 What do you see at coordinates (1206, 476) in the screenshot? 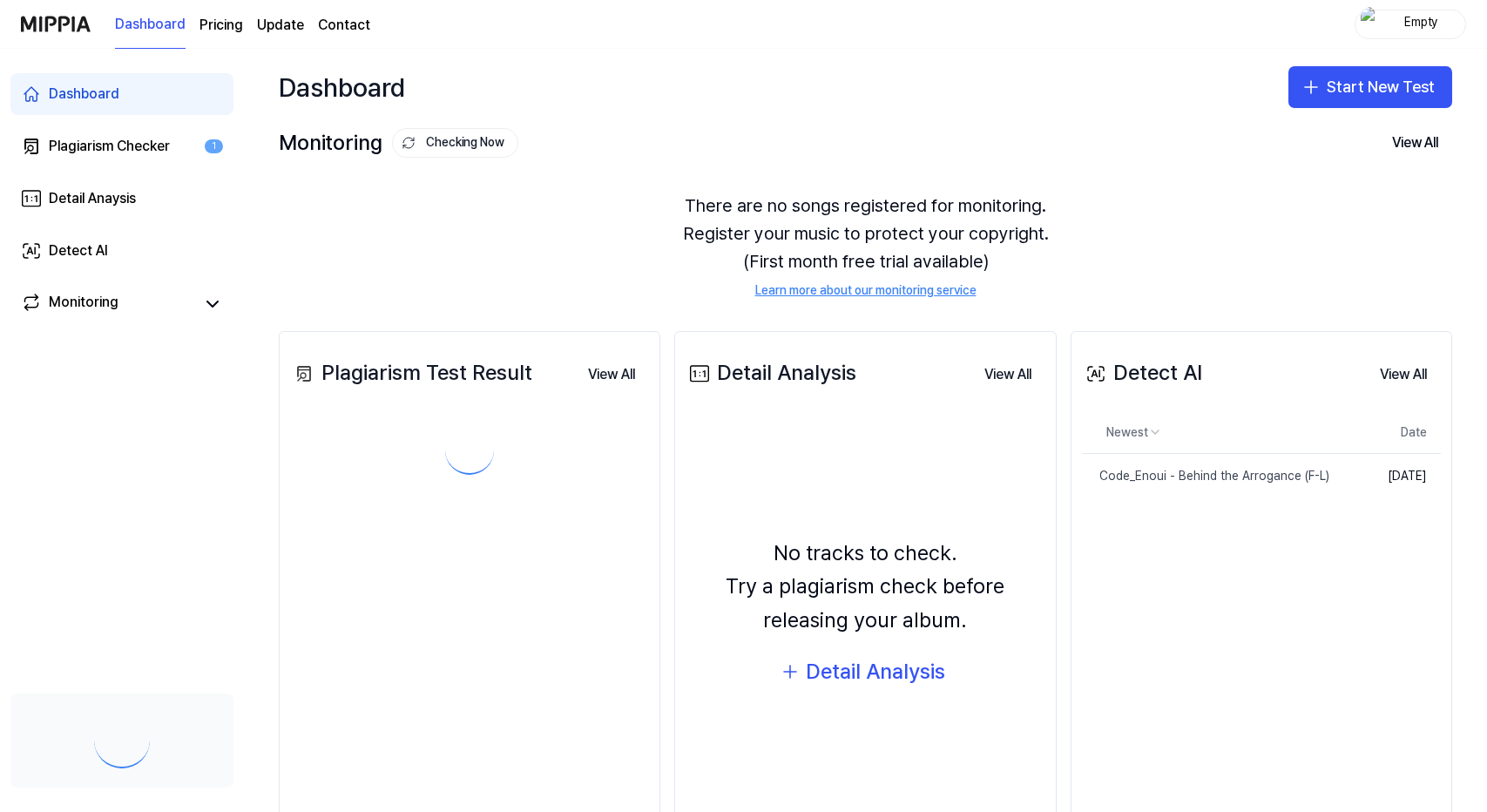
I see `div: Code_Enoui - Behind the Arrogance (F-L)` at bounding box center [1206, 476].